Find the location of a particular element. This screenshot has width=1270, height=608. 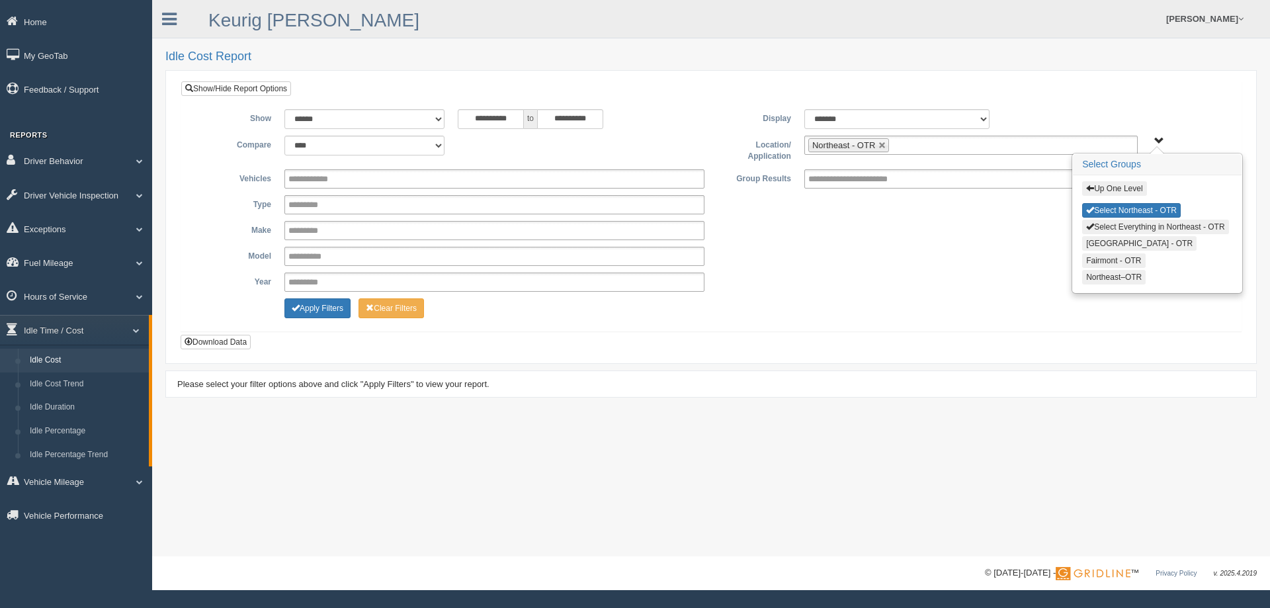

label: Location/ Application is located at coordinates (754, 149).